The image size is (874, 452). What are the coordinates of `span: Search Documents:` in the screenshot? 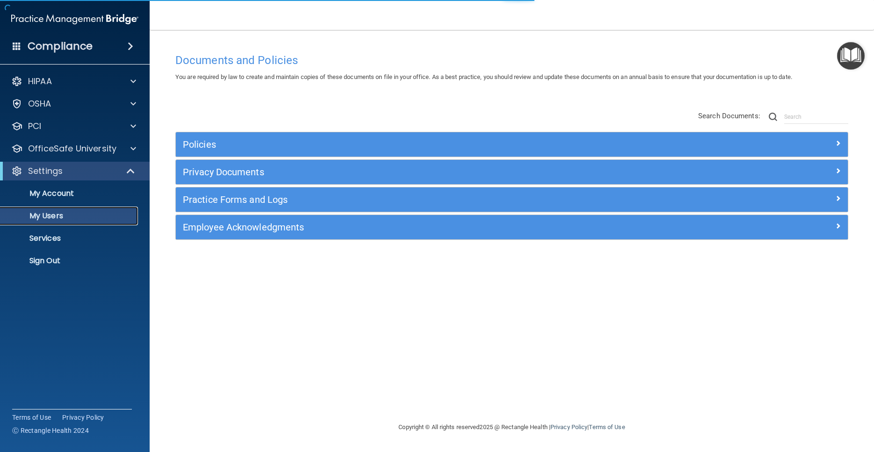 It's located at (729, 116).